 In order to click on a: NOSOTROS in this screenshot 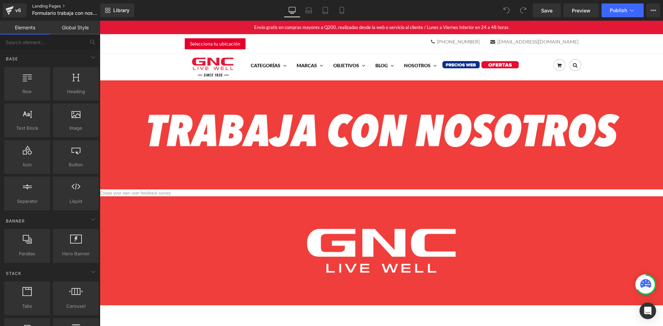, I will do `click(320, 45)`.